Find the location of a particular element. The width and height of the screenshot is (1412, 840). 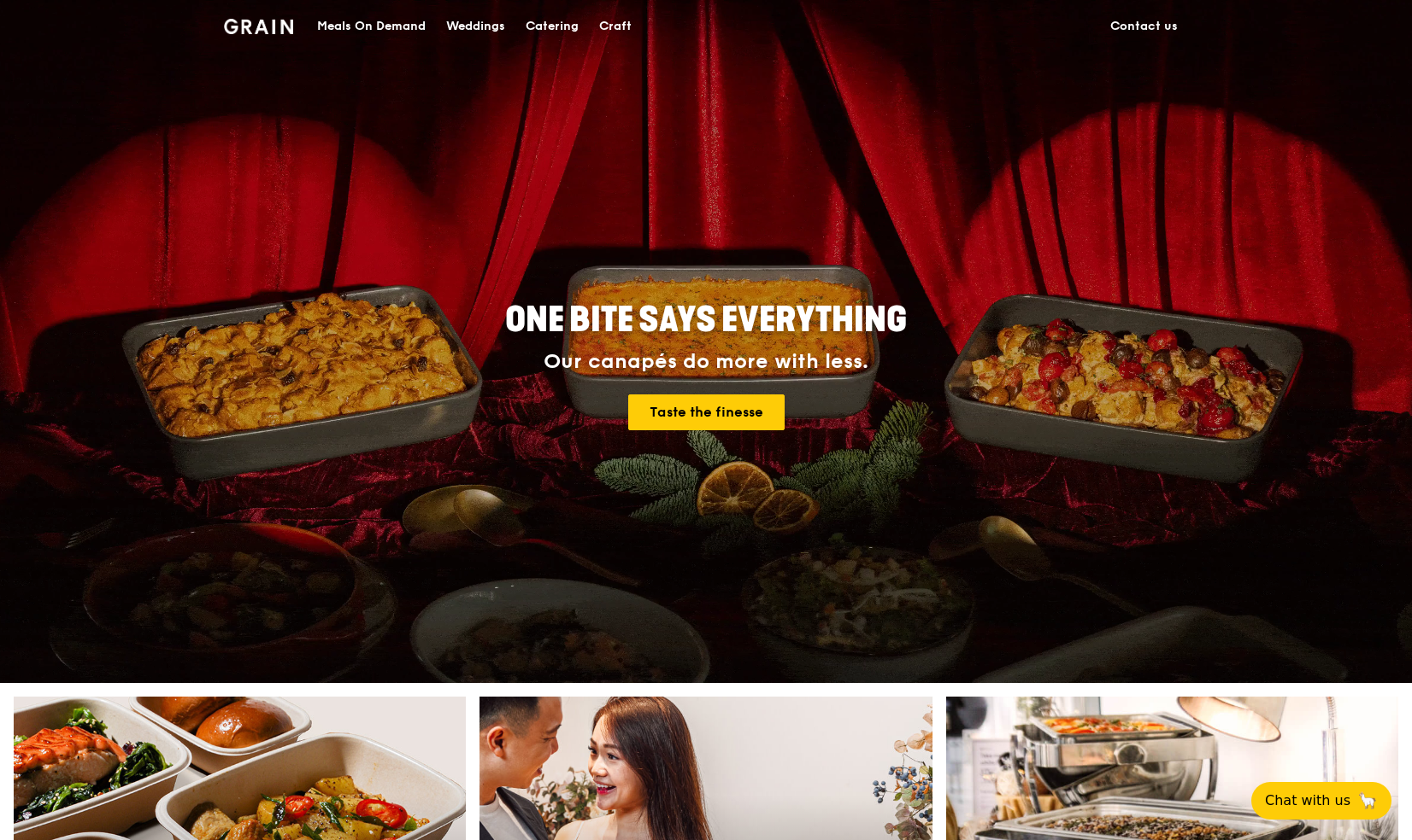

a: Catering is located at coordinates (552, 26).